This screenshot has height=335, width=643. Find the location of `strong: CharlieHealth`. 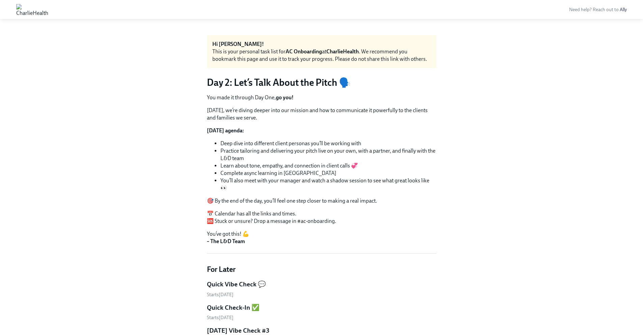

strong: CharlieHealth is located at coordinates (343, 51).